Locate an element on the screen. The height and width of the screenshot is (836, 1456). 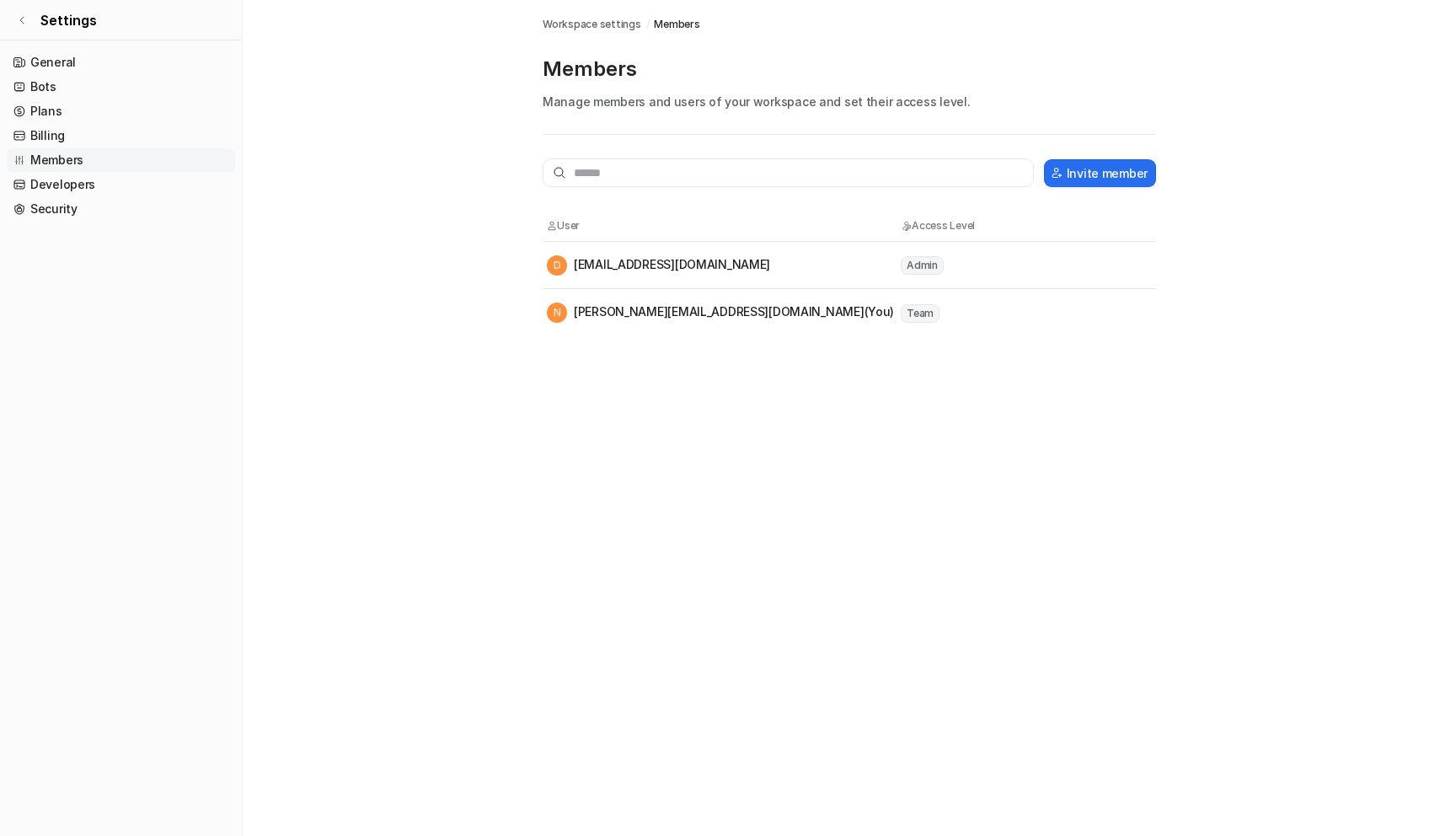
a: Plans is located at coordinates (120, 112).